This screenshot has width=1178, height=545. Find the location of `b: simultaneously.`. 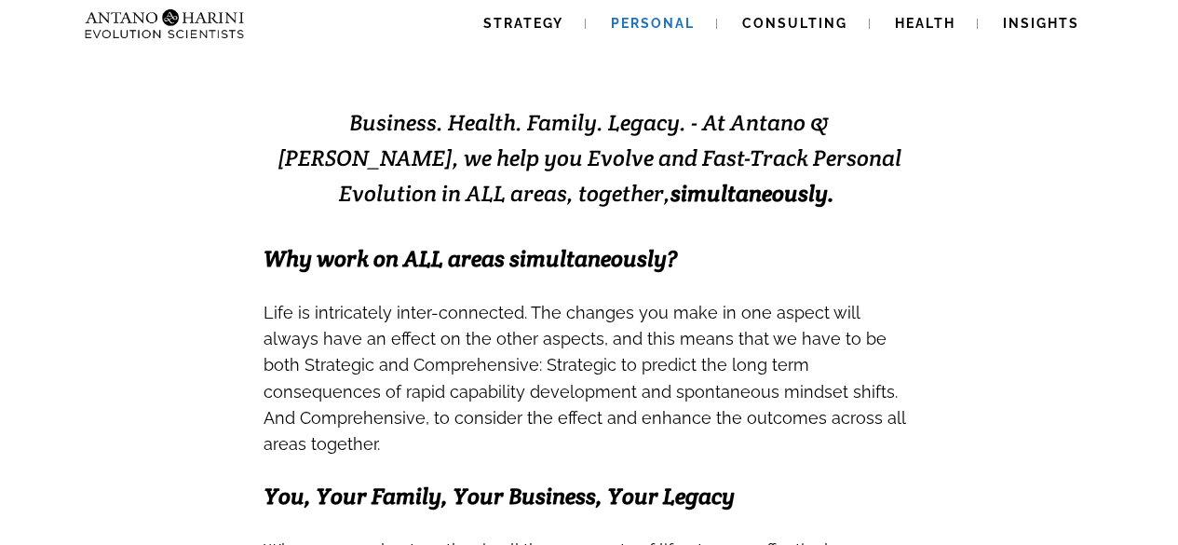

b: simultaneously. is located at coordinates (753, 193).